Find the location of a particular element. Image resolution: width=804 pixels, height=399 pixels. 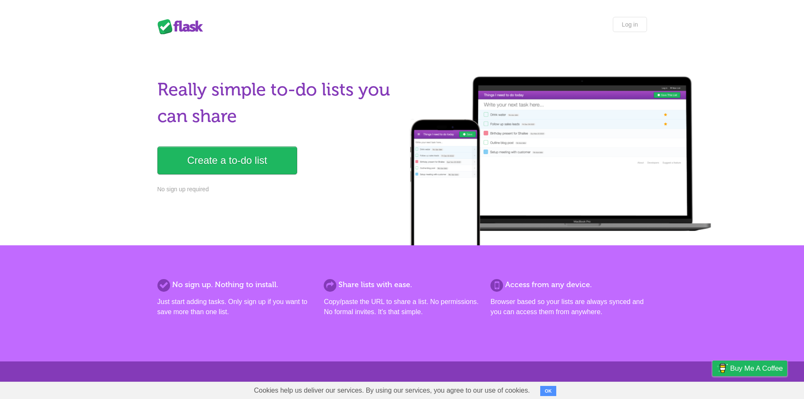

p: Browser based so your lists are always synced and you can access them from anywhere. is located at coordinates (568, 307).